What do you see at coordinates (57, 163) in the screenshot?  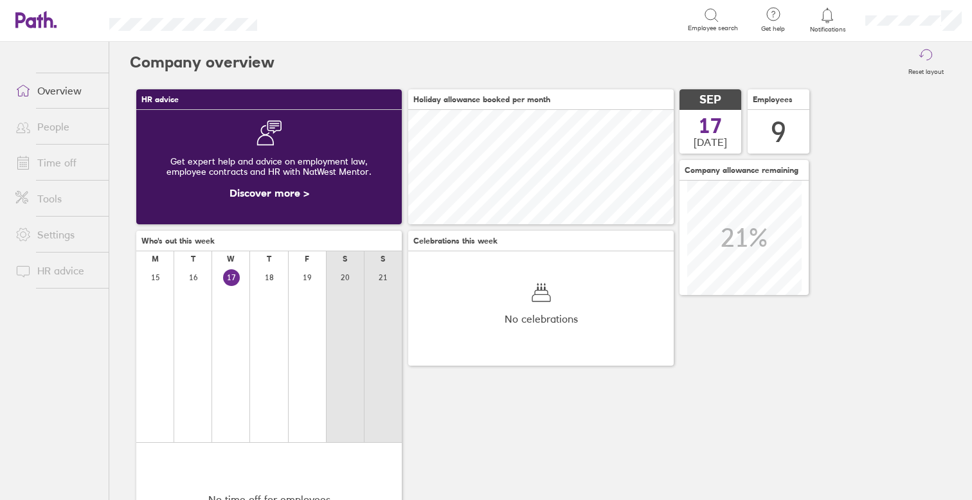 I see `a: Time off` at bounding box center [57, 163].